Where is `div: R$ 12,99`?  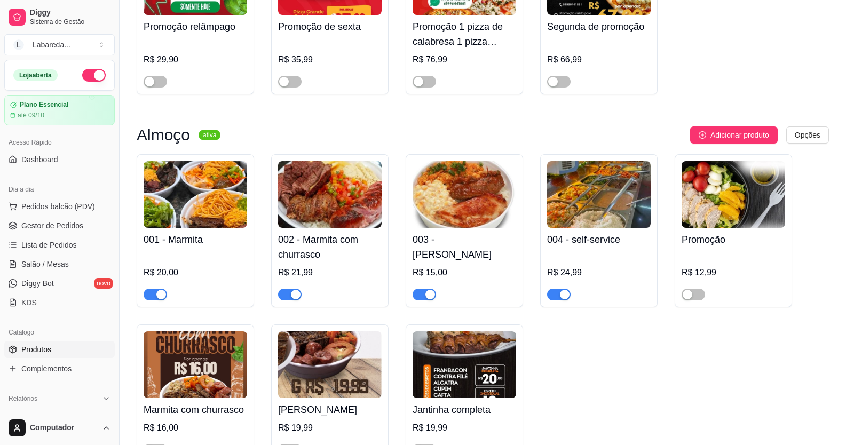 div: R$ 12,99 is located at coordinates (733, 273).